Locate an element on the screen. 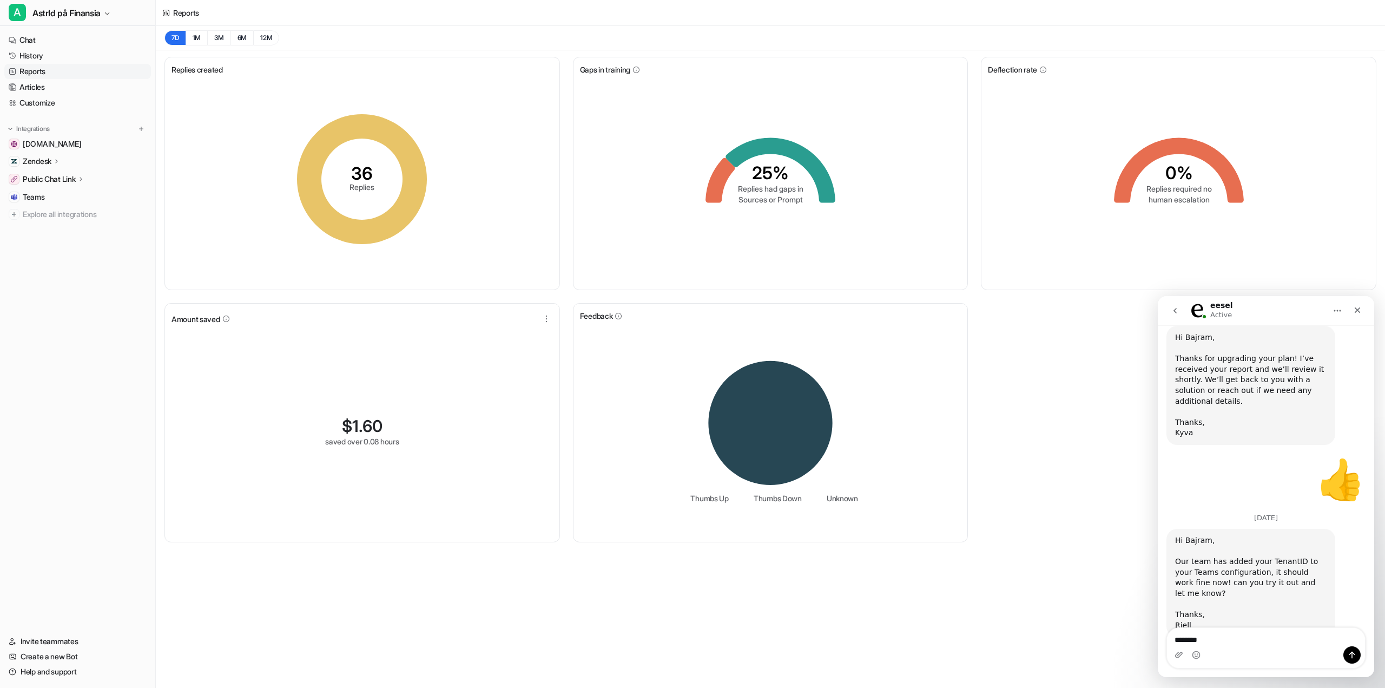 This screenshot has height=688, width=1385. a: Reports is located at coordinates (77, 71).